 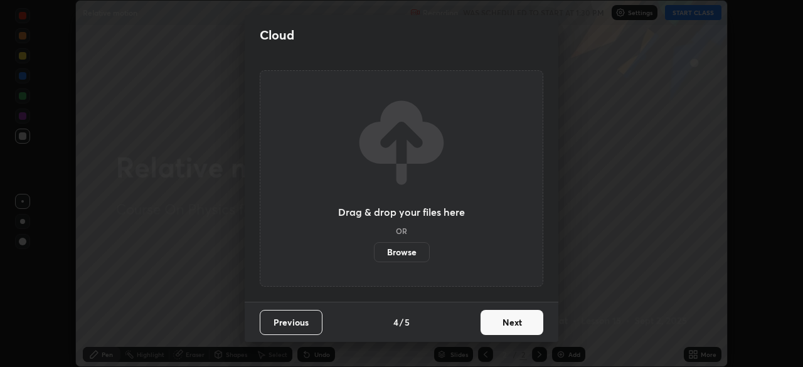 I want to click on h5: OR, so click(x=401, y=231).